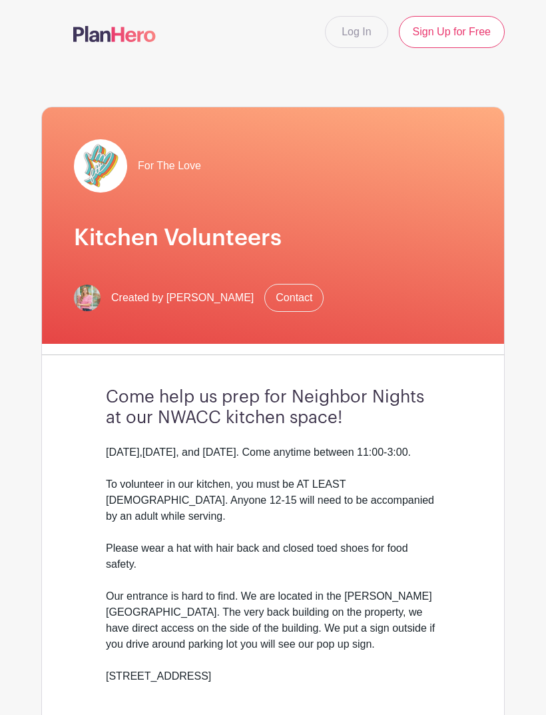 Image resolution: width=546 pixels, height=715 pixels. What do you see at coordinates (169, 166) in the screenshot?
I see `span: For The Love` at bounding box center [169, 166].